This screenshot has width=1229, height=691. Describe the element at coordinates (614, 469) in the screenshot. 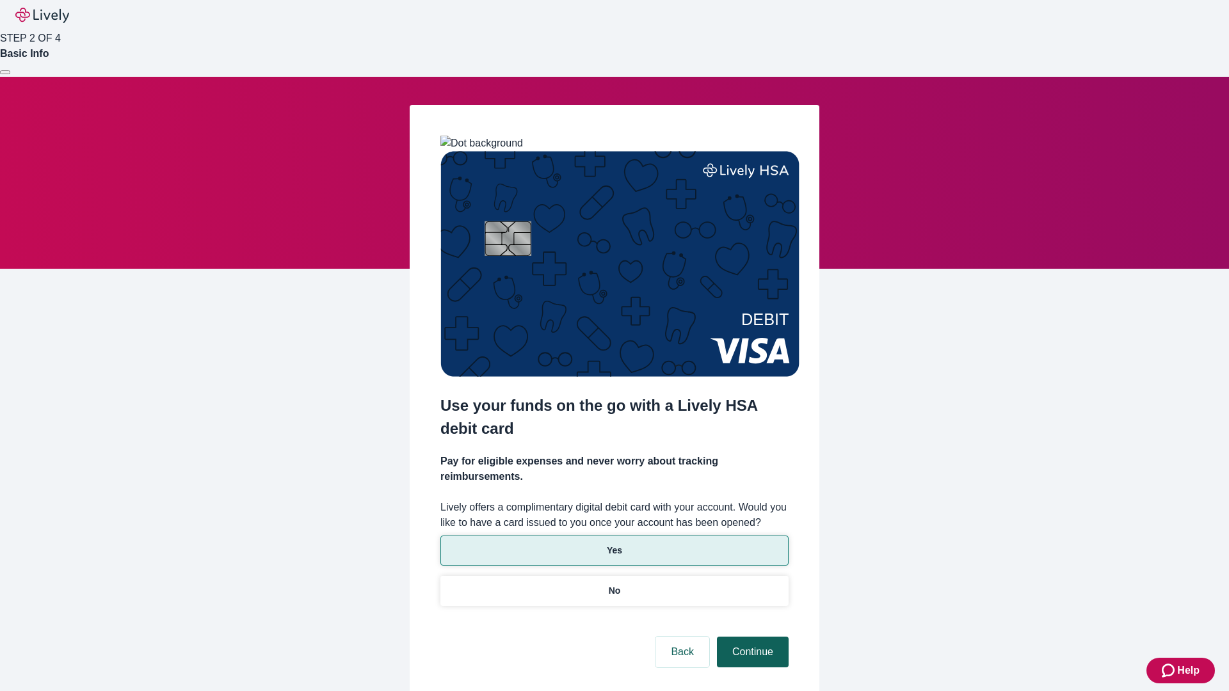

I see `h4: Pay for eligible expenses and never worry about tracking reimbursements.` at that location.